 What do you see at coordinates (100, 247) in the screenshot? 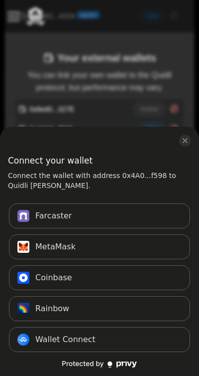
I see `button: MetaMask` at bounding box center [100, 247].